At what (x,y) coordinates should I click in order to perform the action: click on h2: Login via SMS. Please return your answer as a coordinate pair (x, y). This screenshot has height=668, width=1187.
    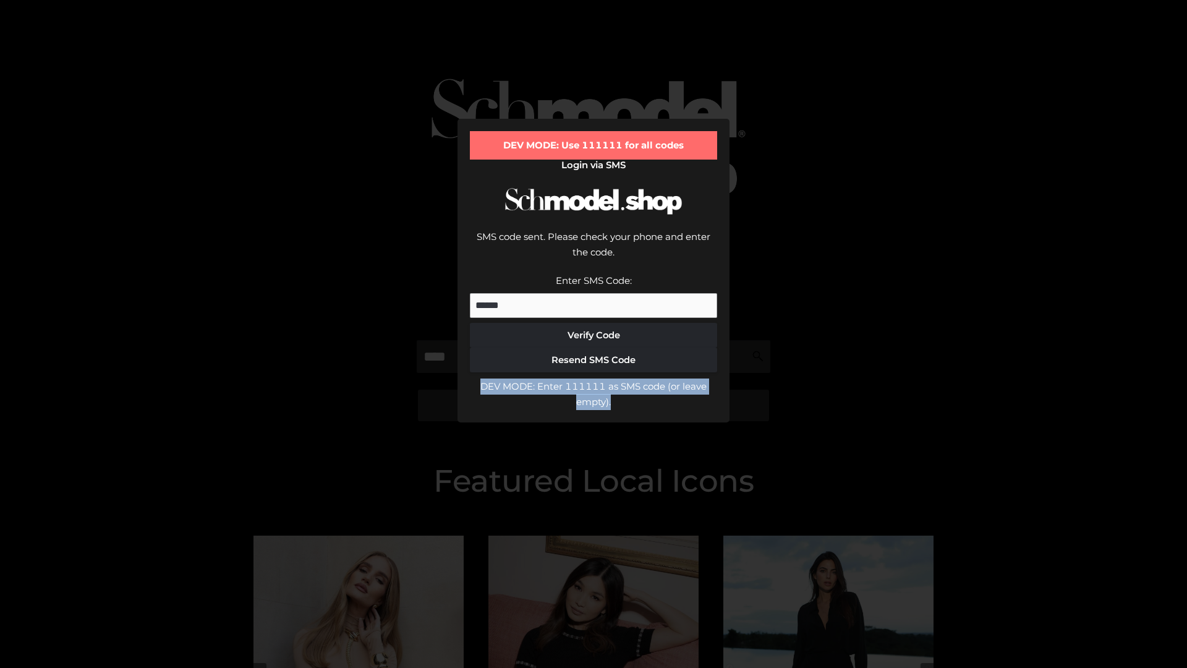
    Looking at the image, I should click on (594, 165).